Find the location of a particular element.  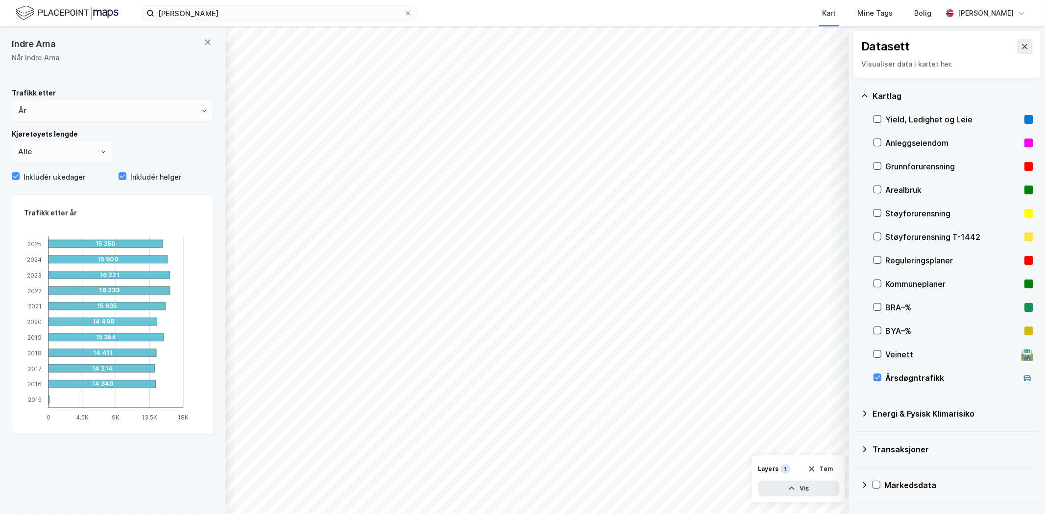

div: Grunnforurensning is located at coordinates (953, 167).